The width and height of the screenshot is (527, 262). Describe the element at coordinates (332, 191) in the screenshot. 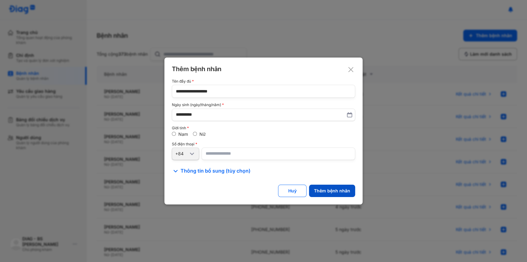

I see `button: Thêm bệnh nhân` at that location.